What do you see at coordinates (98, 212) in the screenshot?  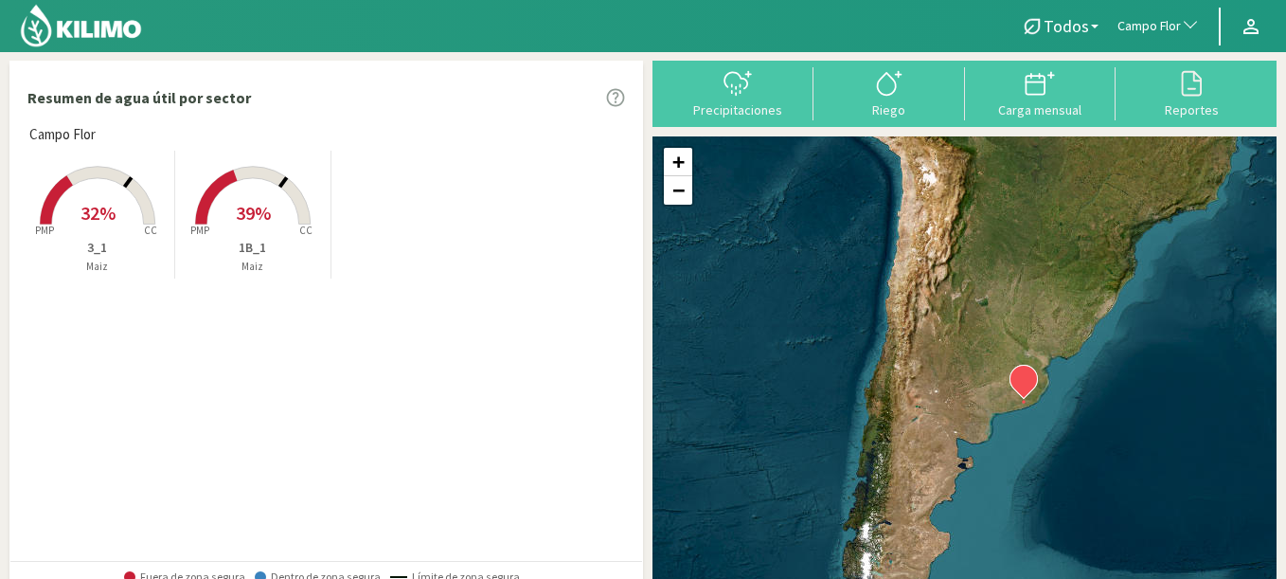 I see `span: 32%` at bounding box center [98, 212].